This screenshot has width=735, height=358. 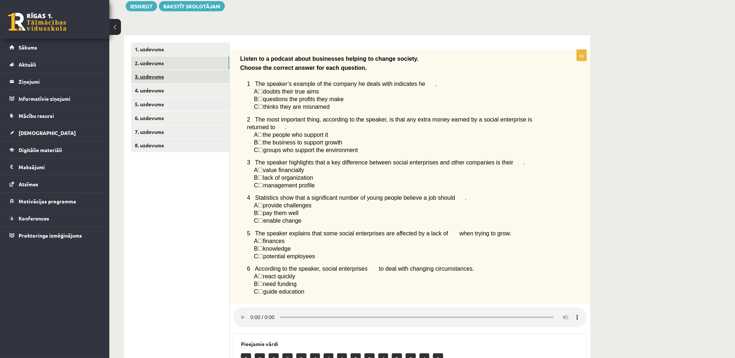 I want to click on span: the people who support it, so click(x=295, y=135).